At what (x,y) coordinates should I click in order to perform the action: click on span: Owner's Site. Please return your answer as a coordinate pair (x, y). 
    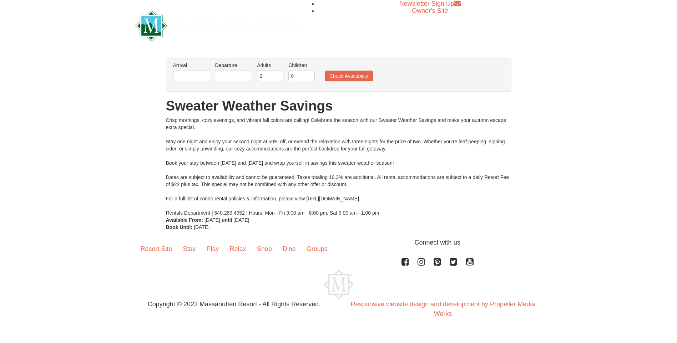
    Looking at the image, I should click on (429, 11).